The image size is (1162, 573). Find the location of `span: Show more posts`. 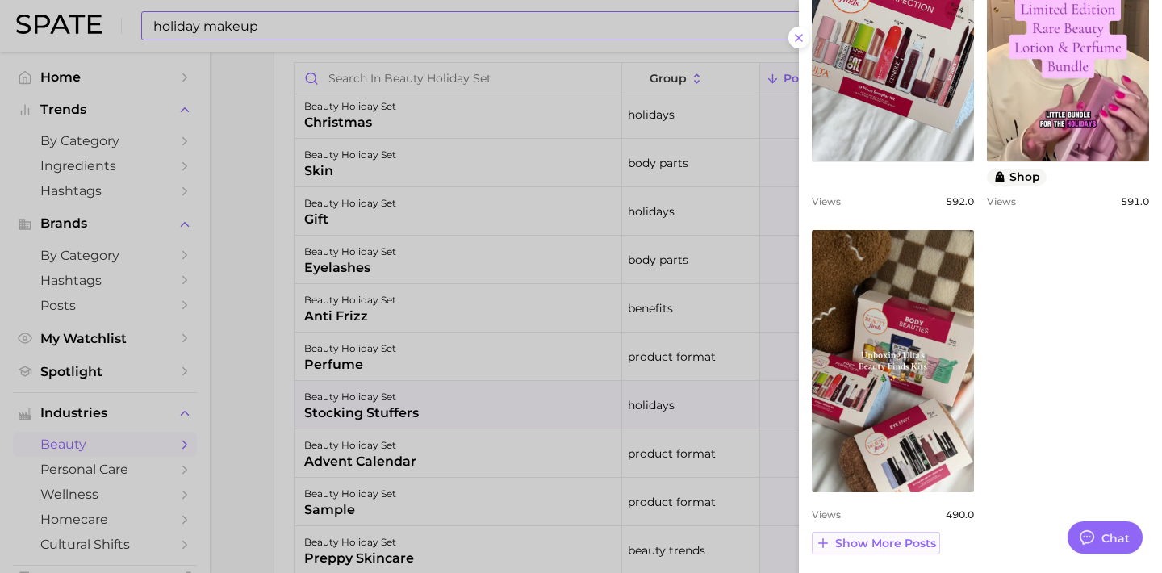

span: Show more posts is located at coordinates (885, 543).